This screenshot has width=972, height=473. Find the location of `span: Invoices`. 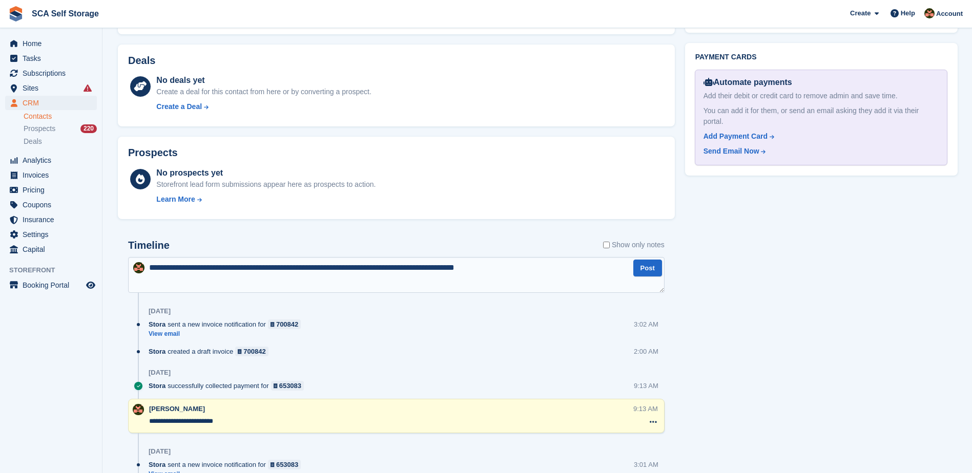

span: Invoices is located at coordinates (53, 175).